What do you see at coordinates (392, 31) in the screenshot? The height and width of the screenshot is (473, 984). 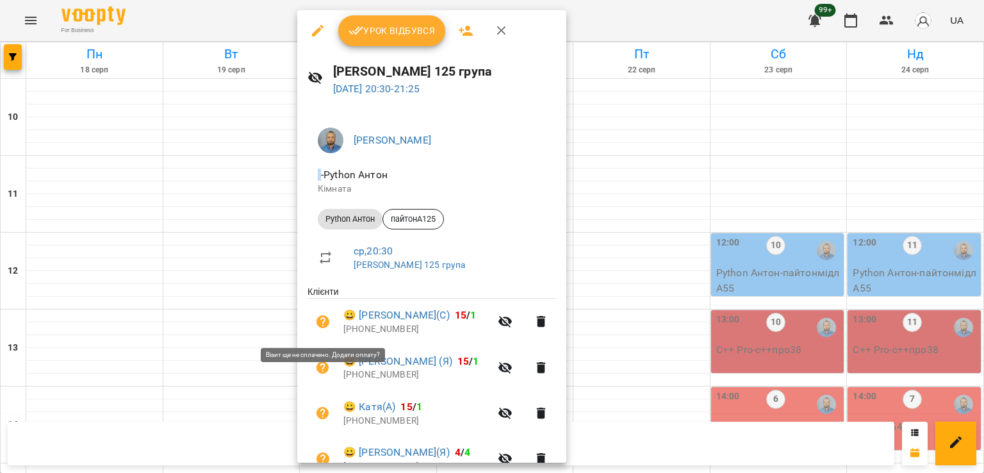 I see `span: Урок відбувся` at bounding box center [392, 31].